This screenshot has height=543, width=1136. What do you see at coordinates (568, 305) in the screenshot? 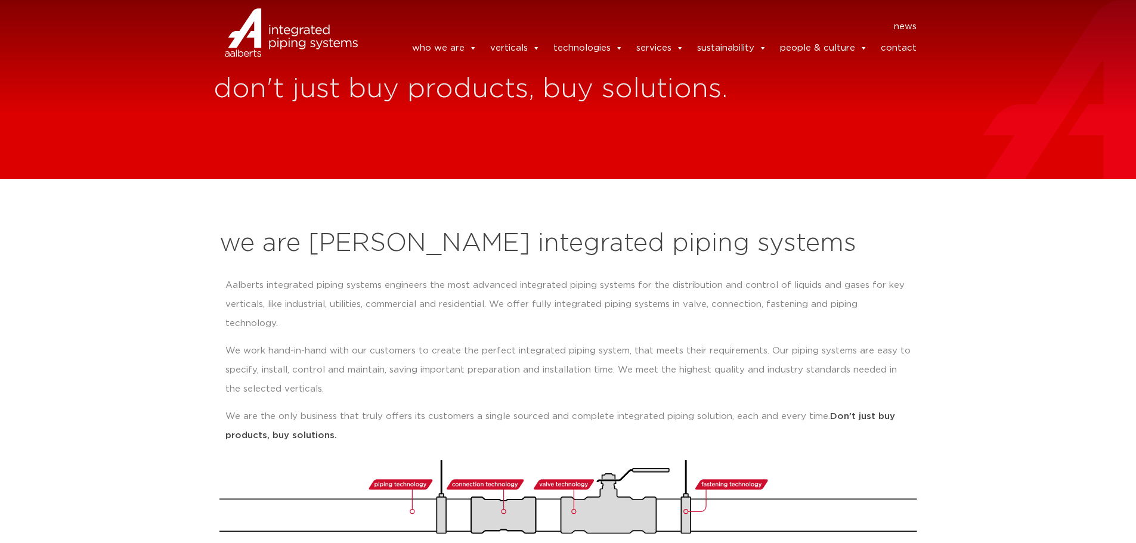
I see `p: Aalberts integrated piping systems engineers the most advanced integrated piping systems for the ...` at bounding box center [568, 305].